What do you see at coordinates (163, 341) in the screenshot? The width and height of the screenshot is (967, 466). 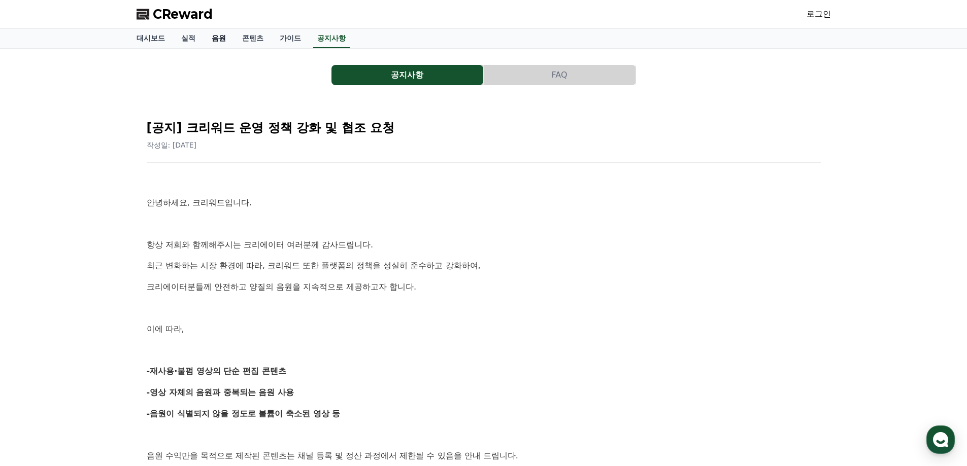 I see `span: 설정` at bounding box center [163, 341].